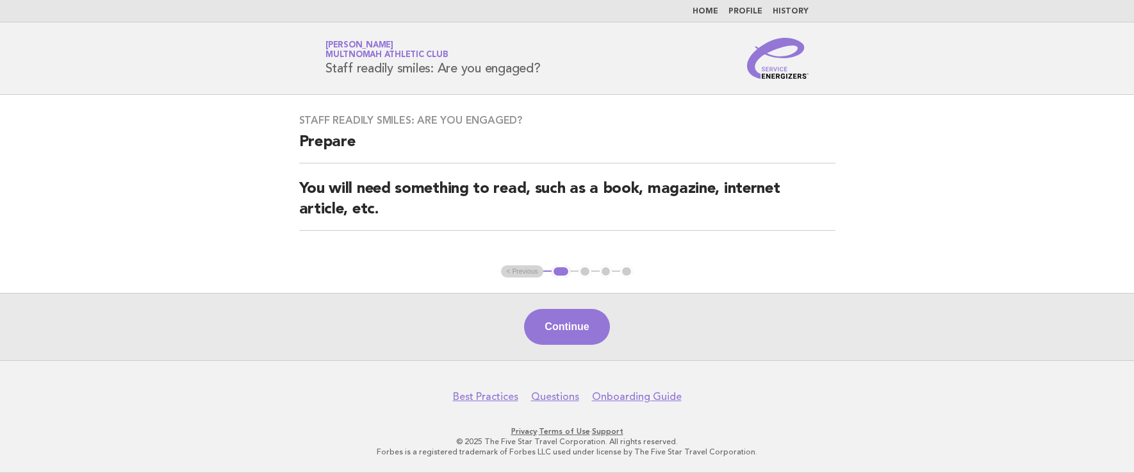  Describe the element at coordinates (567, 441) in the screenshot. I see `p: © 2025 The Five Star Travel Corporation. All rights reserved.` at that location.